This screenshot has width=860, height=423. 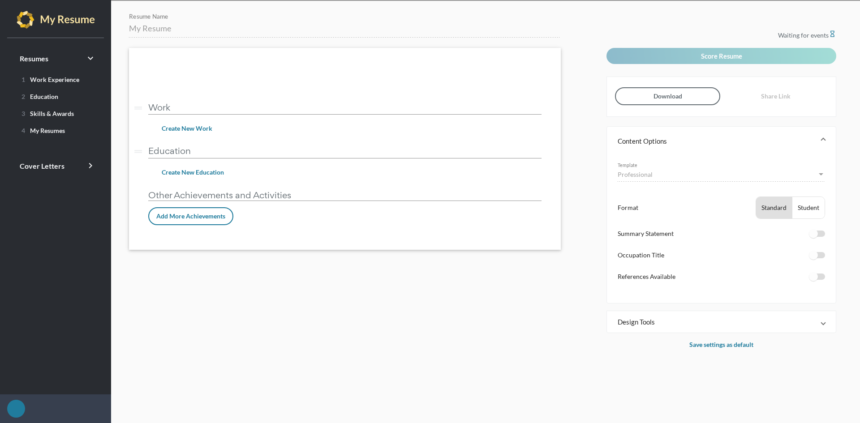 I want to click on span: 4, so click(x=23, y=130).